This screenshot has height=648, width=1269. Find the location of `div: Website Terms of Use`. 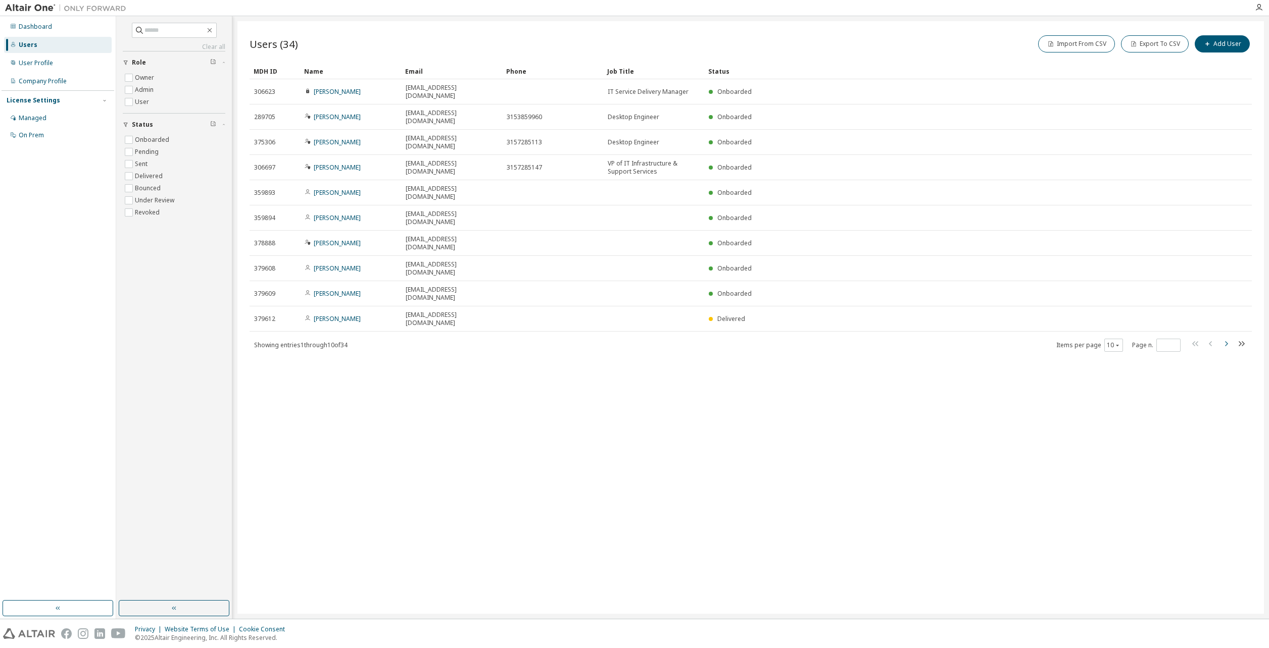

div: Website Terms of Use is located at coordinates (202, 630).